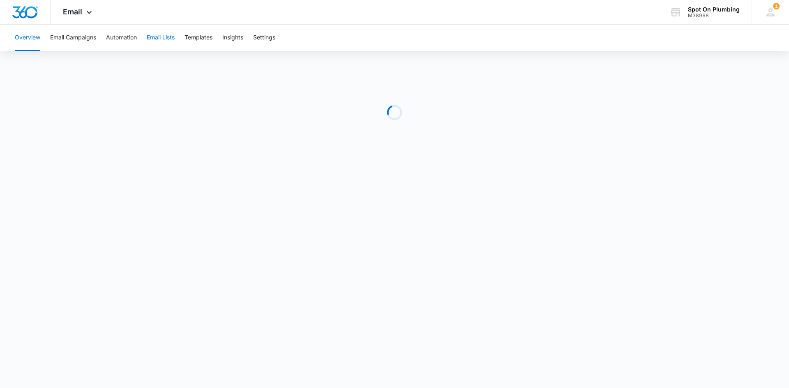 This screenshot has height=388, width=789. I want to click on button: Templates, so click(199, 38).